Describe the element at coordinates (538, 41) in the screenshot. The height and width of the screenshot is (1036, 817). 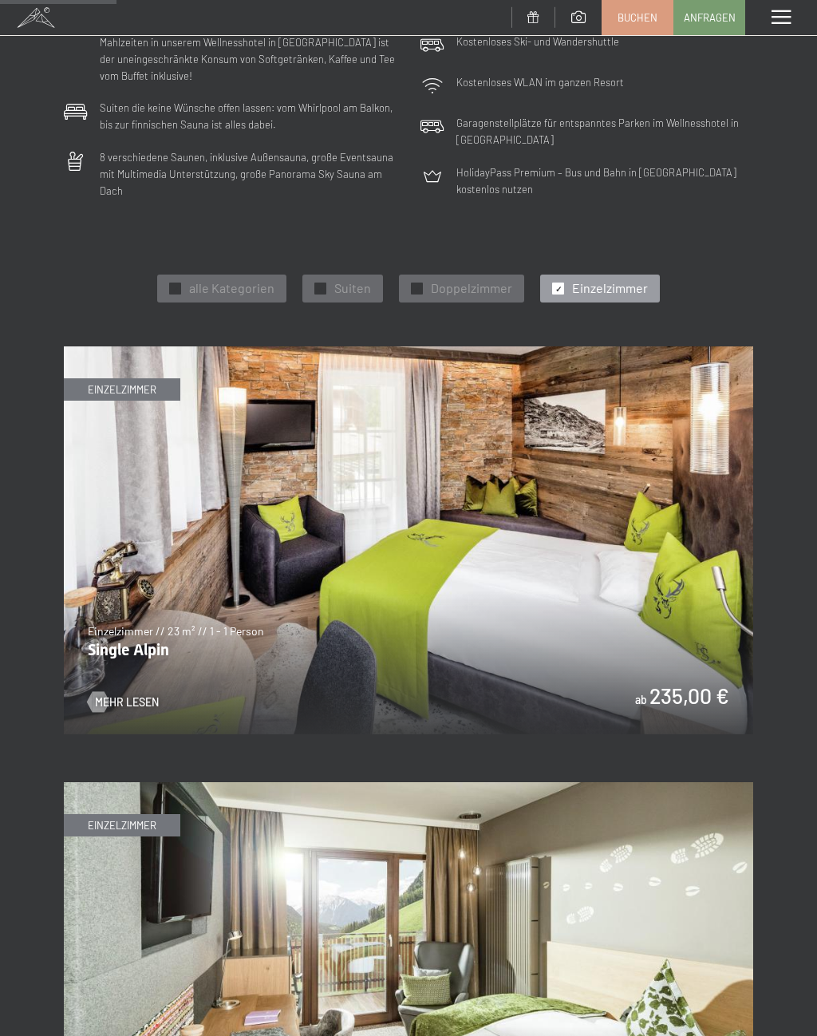
I see `p: Kostenloses Ski- und Wandershuttle` at that location.